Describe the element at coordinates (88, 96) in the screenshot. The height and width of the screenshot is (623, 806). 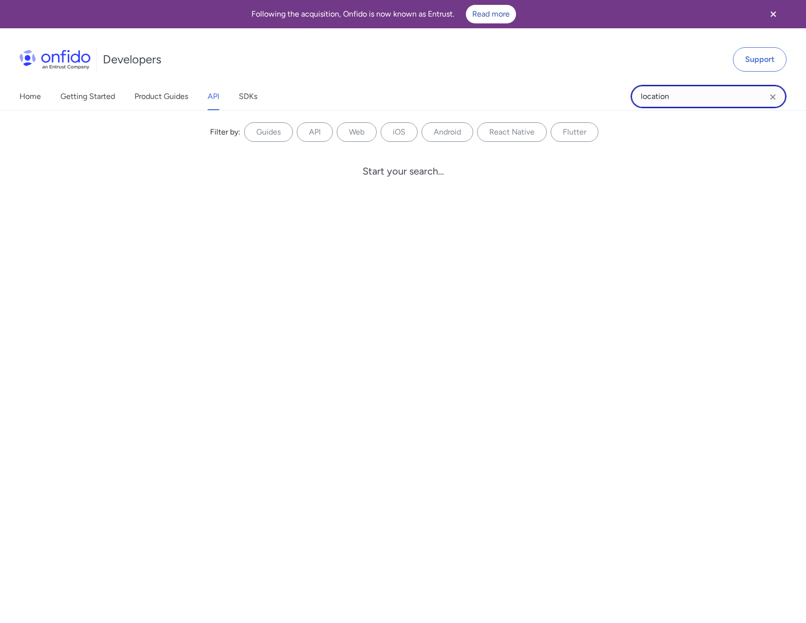
I see `a: Getting Started` at that location.